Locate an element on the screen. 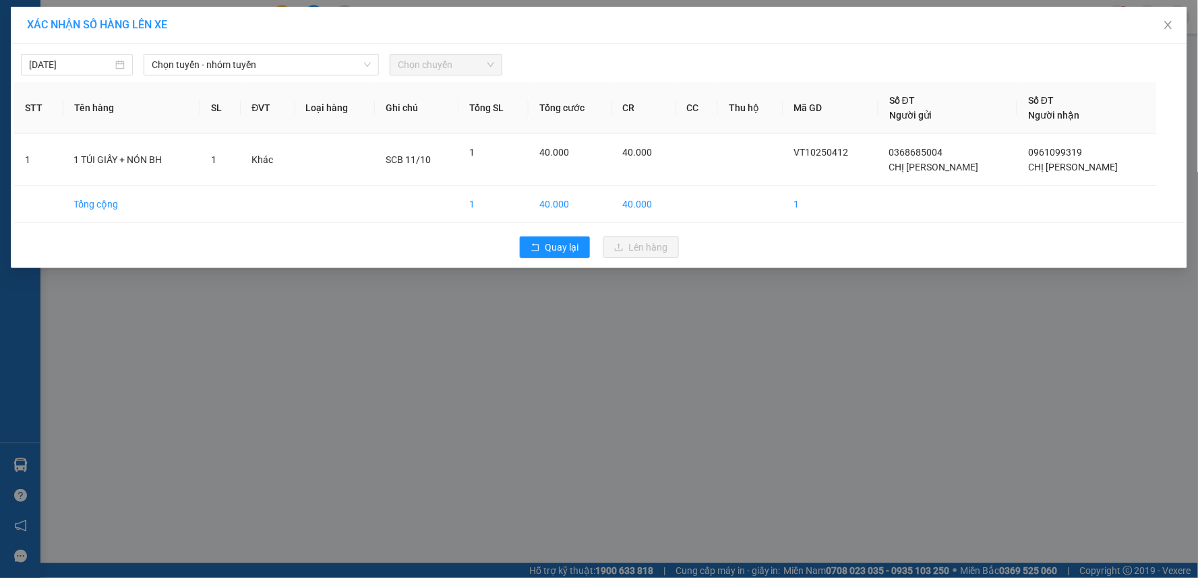 The image size is (1198, 578). th: CC is located at coordinates (697, 108).